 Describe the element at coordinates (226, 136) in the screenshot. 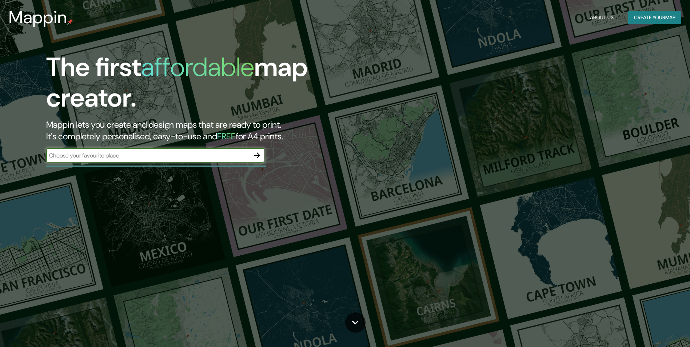

I see `h5: FREE` at that location.